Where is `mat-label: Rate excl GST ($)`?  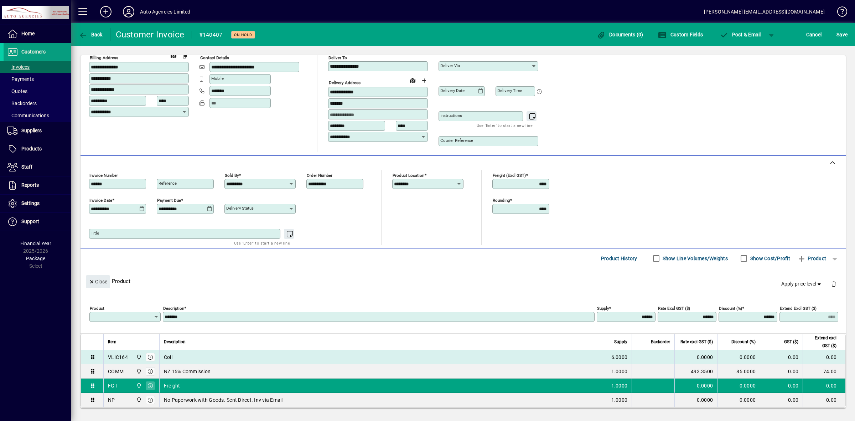
mat-label: Rate excl GST ($) is located at coordinates (674, 308).